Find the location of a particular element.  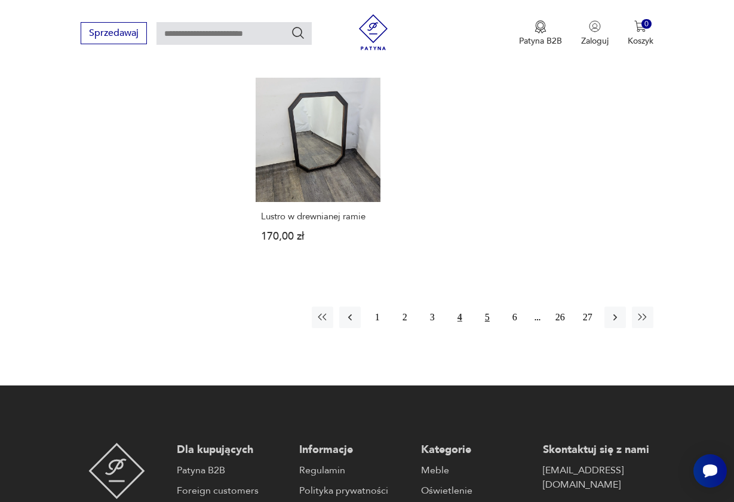

a: Meble is located at coordinates (476, 470).